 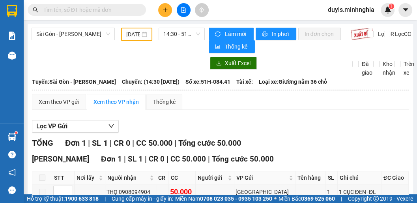 I want to click on span: notification, so click(x=12, y=172).